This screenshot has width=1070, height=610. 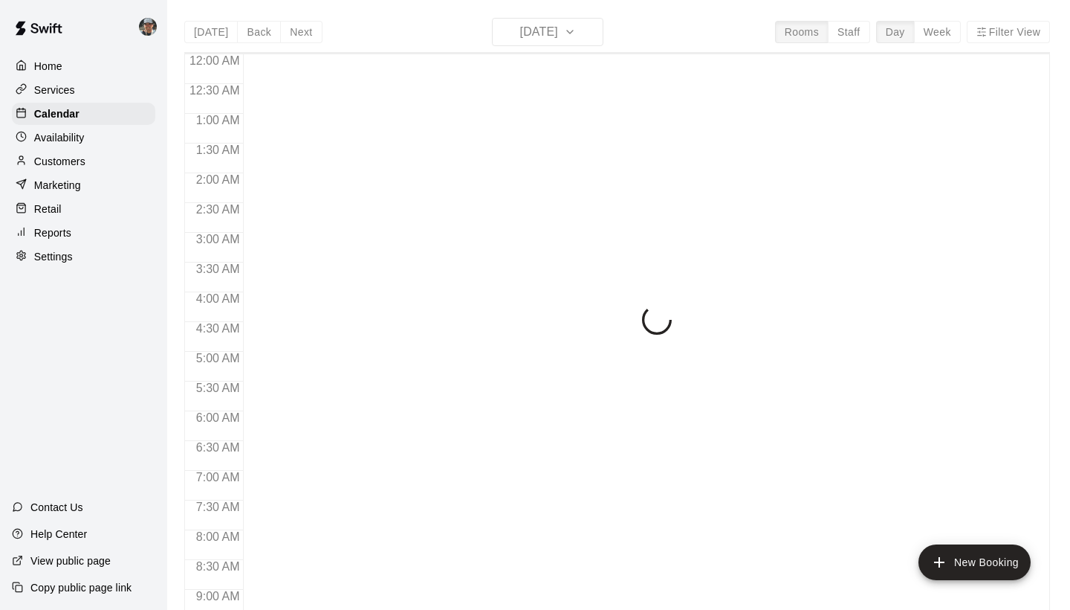 I want to click on p: Copy public page link, so click(x=81, y=587).